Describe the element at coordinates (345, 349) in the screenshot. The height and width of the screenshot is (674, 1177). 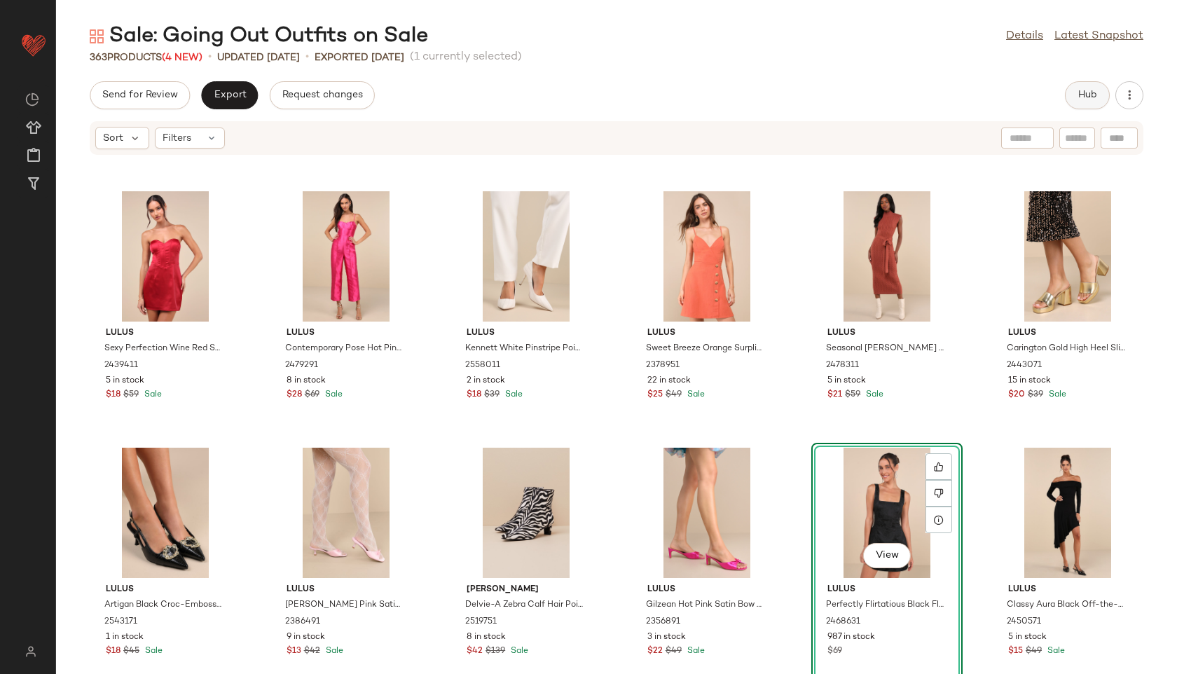
I see `span: Contemporary Pose Hot Pink Taffeta Bustier Sleeveless Jumpsuit` at that location.